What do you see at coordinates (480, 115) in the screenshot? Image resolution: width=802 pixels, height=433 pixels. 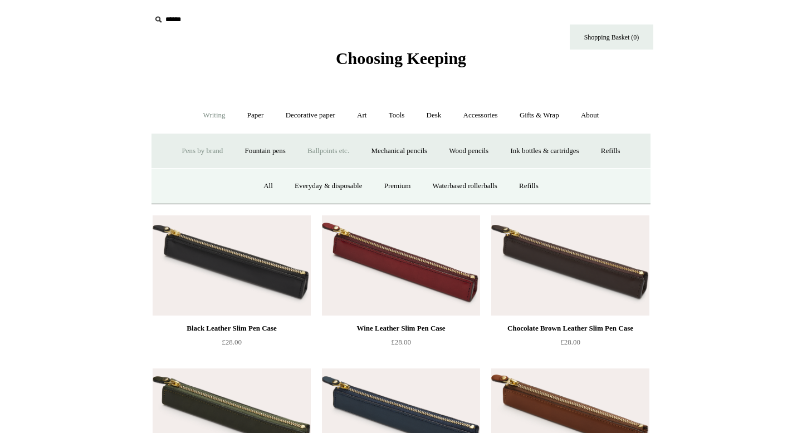 I see `a: Accessories` at bounding box center [480, 115].